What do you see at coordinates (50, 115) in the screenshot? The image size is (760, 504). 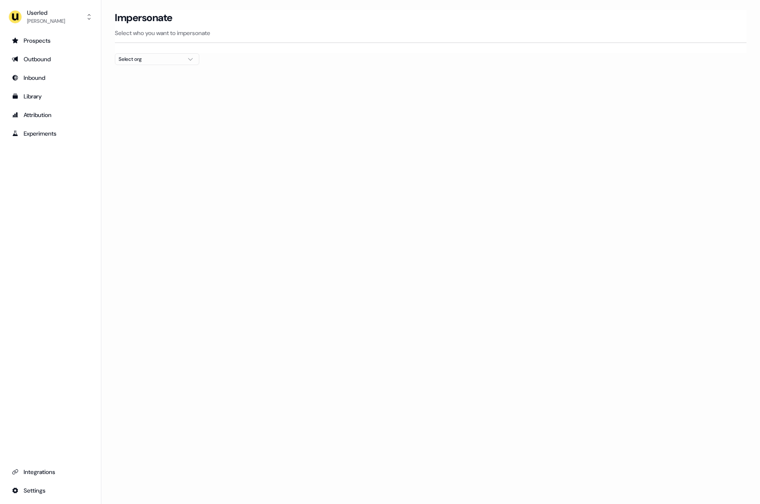 I see `div: Attribution` at bounding box center [50, 115].